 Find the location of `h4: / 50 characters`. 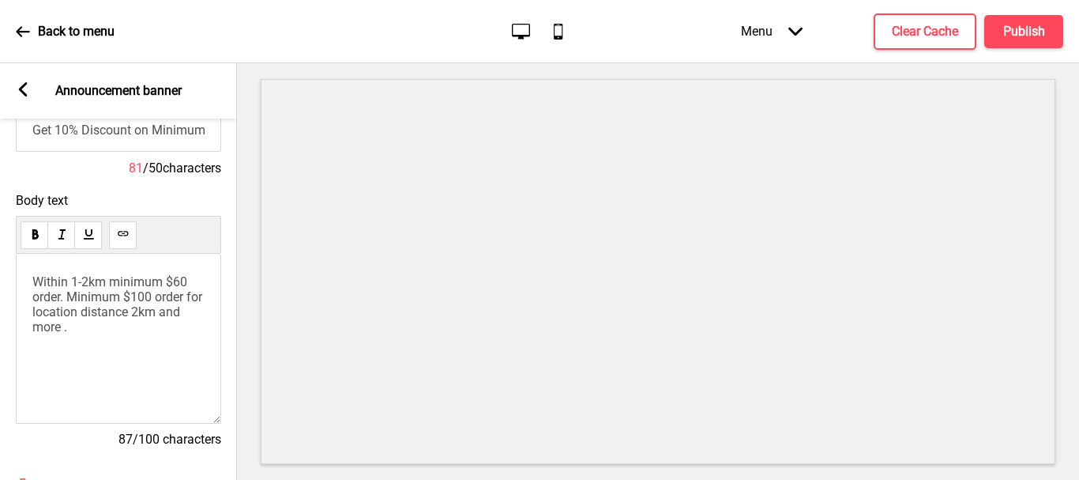

h4: / 50 characters is located at coordinates (118, 168).